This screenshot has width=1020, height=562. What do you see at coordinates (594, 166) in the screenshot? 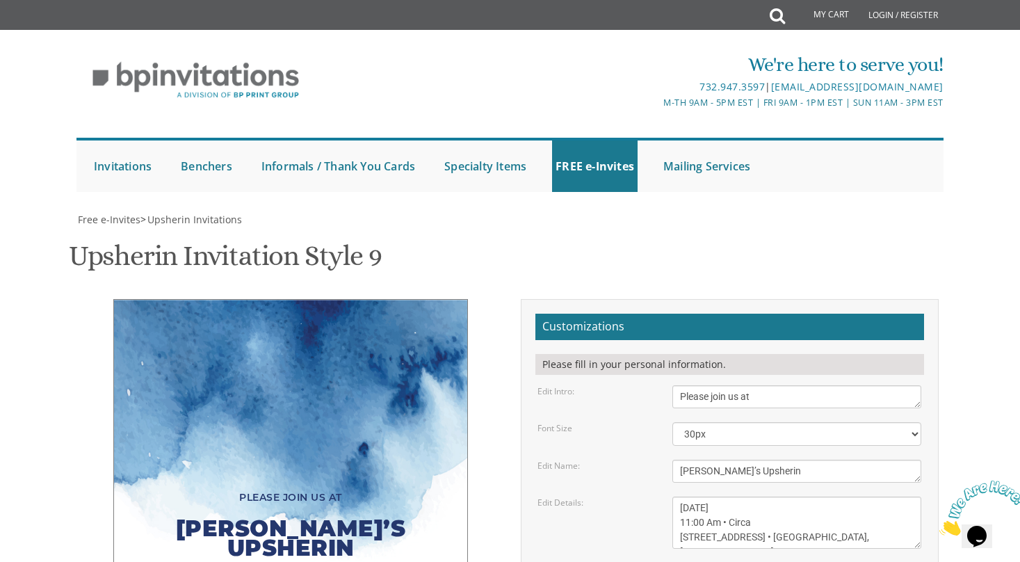
I see `a: FREE e-Invites` at bounding box center [594, 166].